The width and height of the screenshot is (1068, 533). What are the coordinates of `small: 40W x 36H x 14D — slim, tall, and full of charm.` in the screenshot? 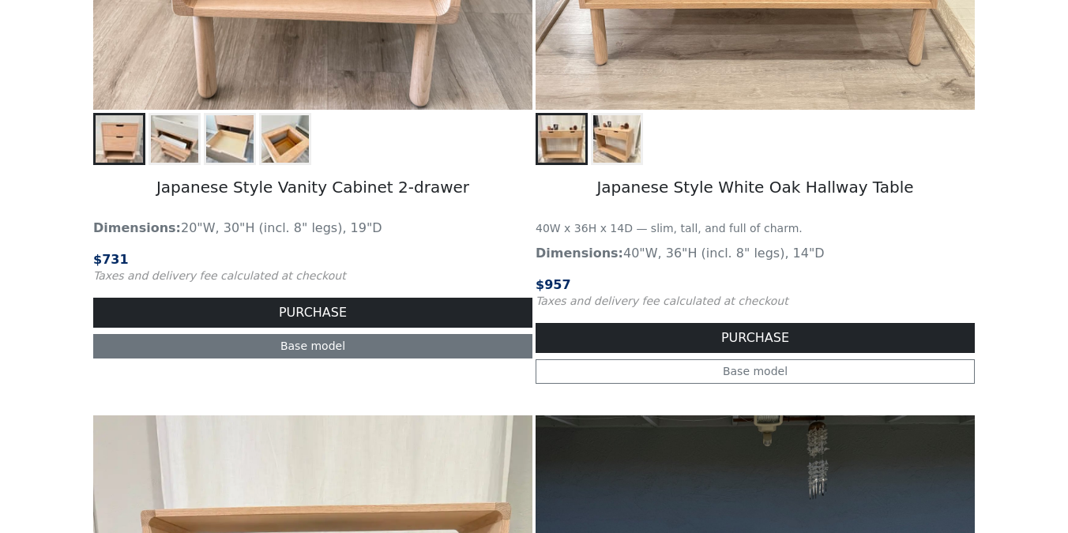 It's located at (669, 228).